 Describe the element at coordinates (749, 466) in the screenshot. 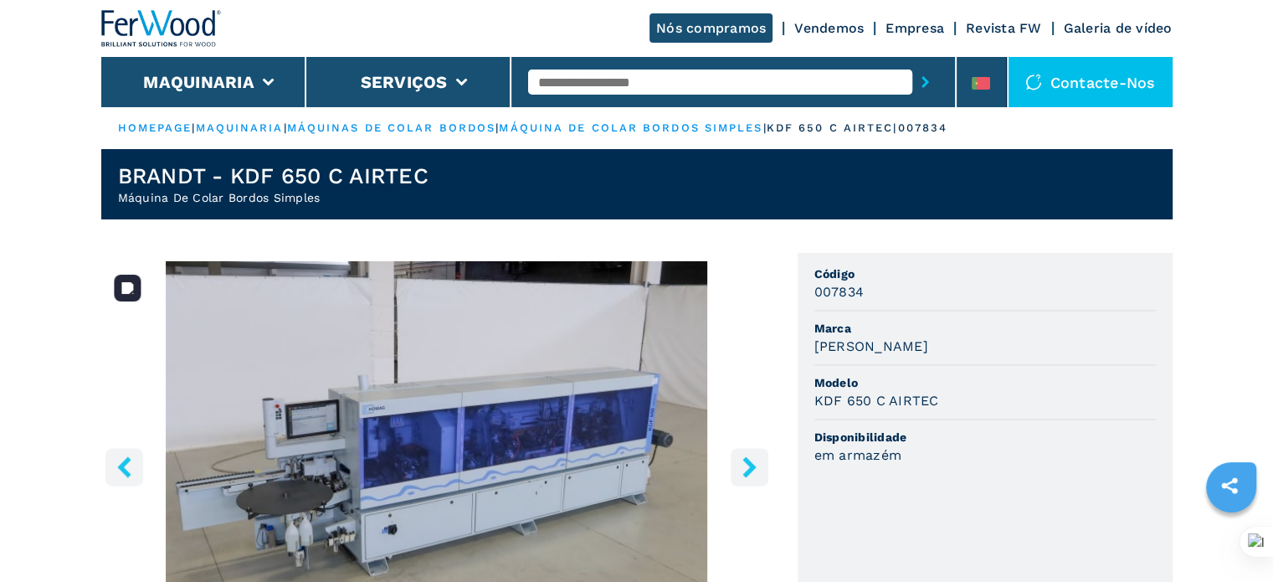

I see `button: right-button` at that location.